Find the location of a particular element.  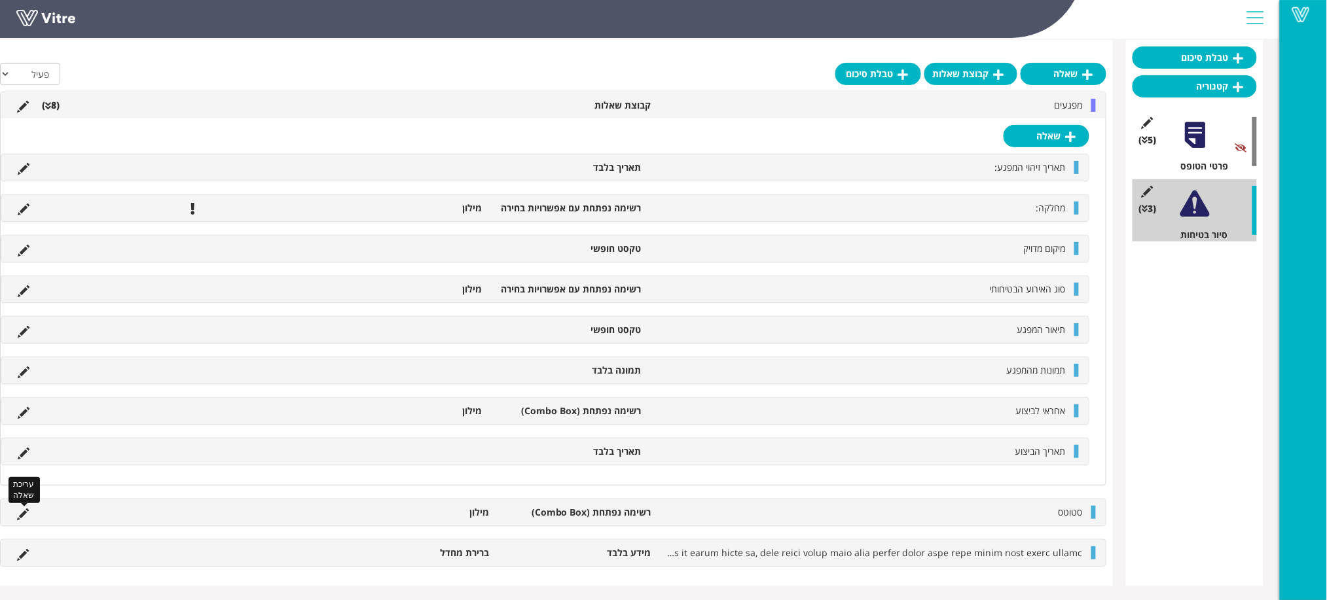

li: קבוצת שאלות is located at coordinates (577, 105).